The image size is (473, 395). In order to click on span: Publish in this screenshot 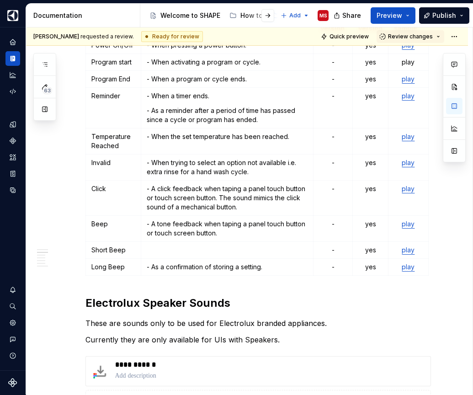, I will do `click(444, 16)`.